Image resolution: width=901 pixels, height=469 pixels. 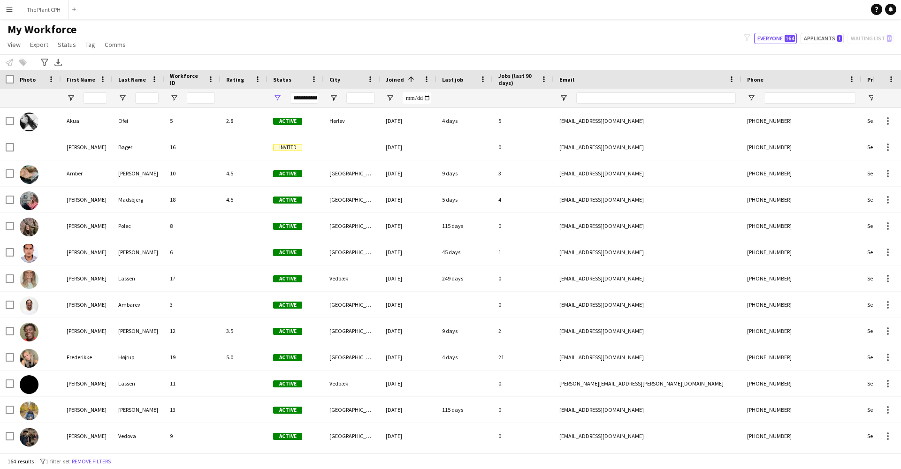 I want to click on div: 5.0, so click(x=244, y=357).